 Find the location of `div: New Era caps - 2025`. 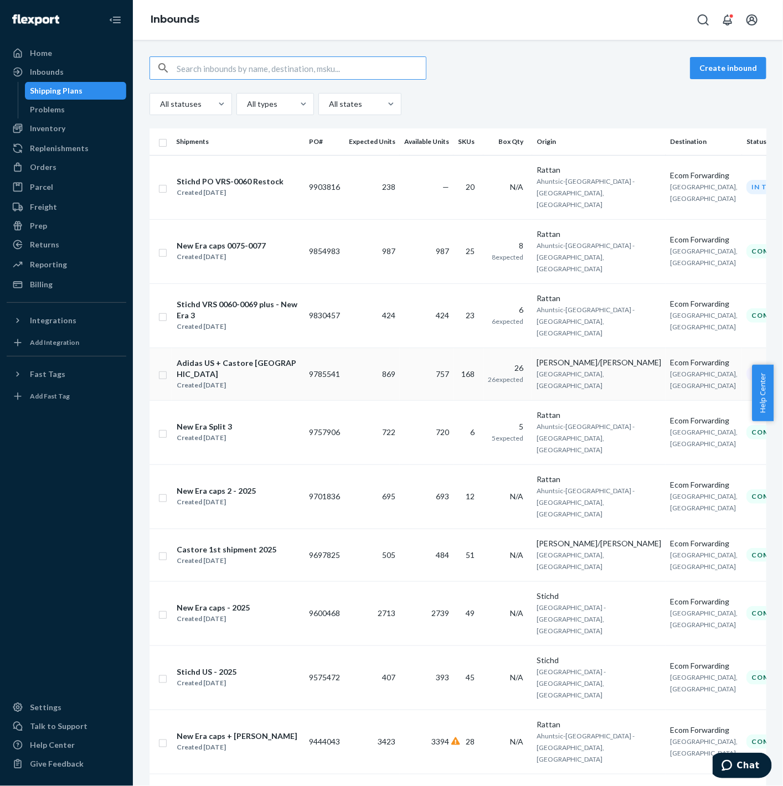

div: New Era caps - 2025 is located at coordinates (213, 608).